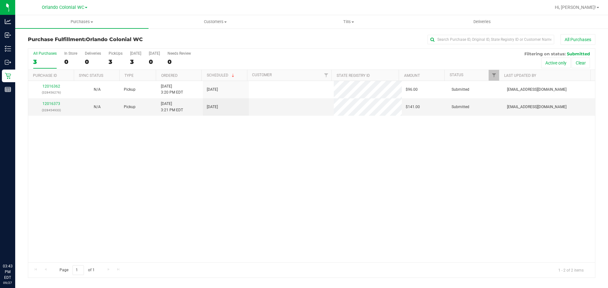  Describe the element at coordinates (51, 92) in the screenshot. I see `p: (328456276)` at that location.